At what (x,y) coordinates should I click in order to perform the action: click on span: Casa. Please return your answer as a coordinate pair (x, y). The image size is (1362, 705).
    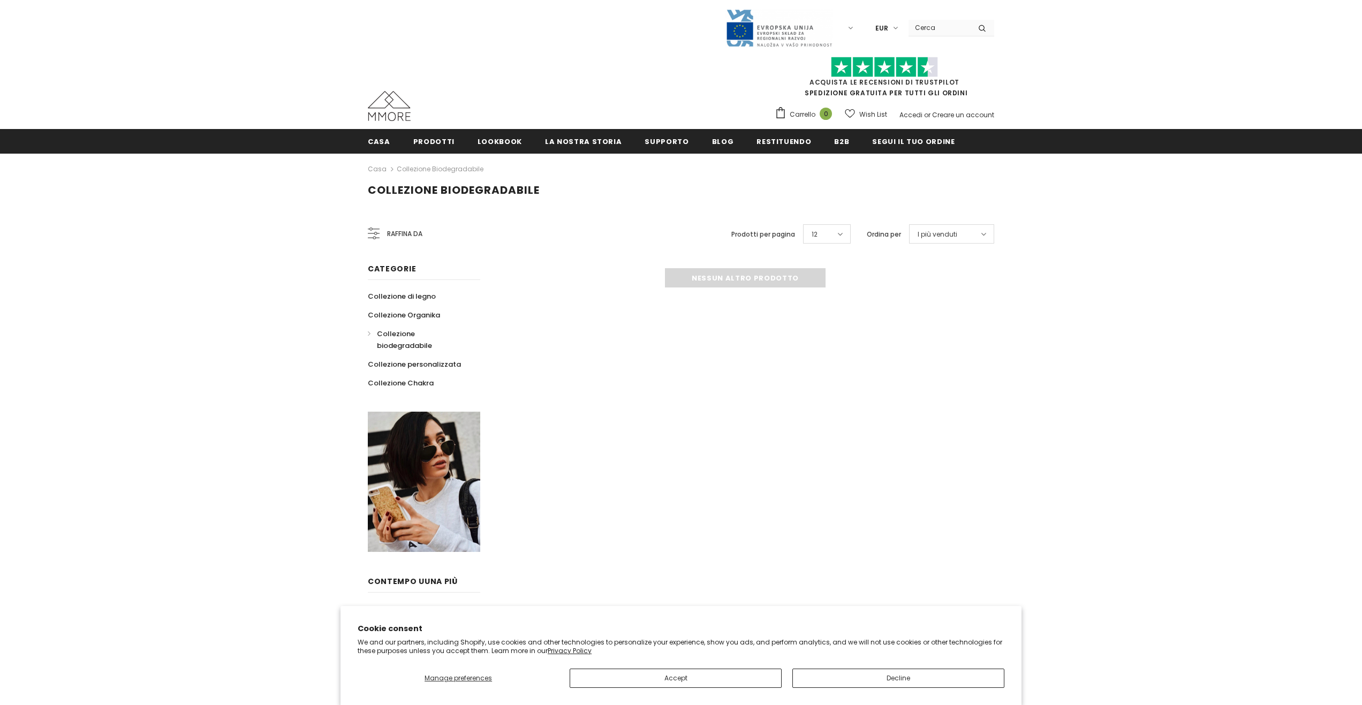
    Looking at the image, I should click on (379, 141).